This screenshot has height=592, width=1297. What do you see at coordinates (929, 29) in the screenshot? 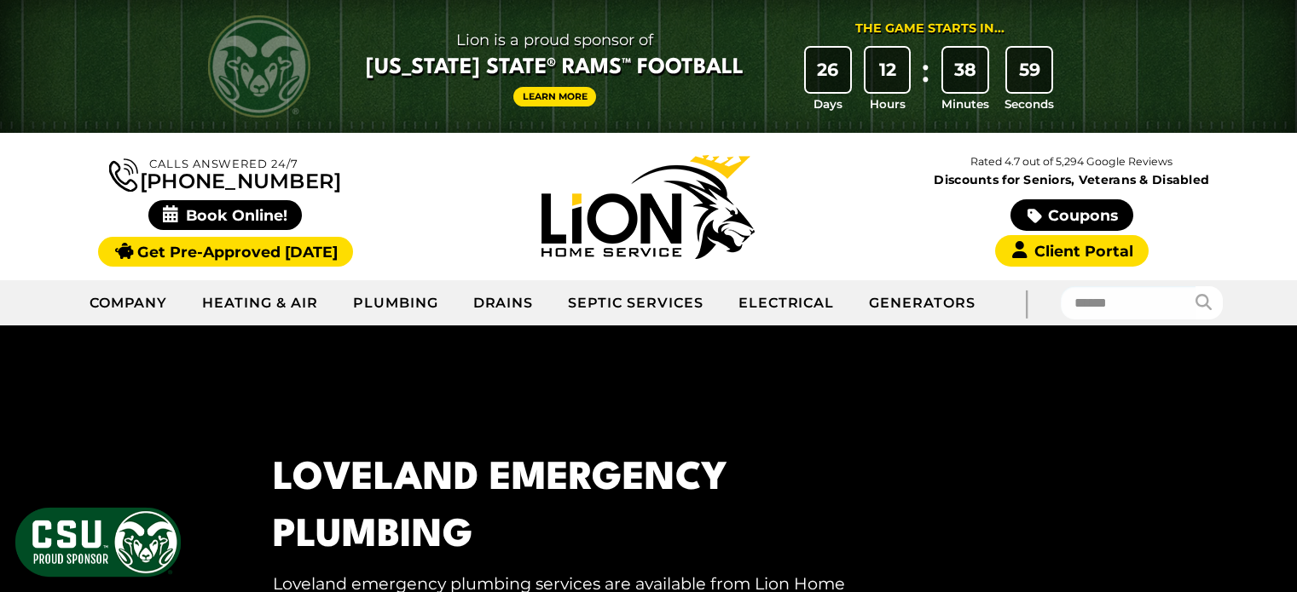
I see `div: The Game Starts in...` at bounding box center [929, 29].